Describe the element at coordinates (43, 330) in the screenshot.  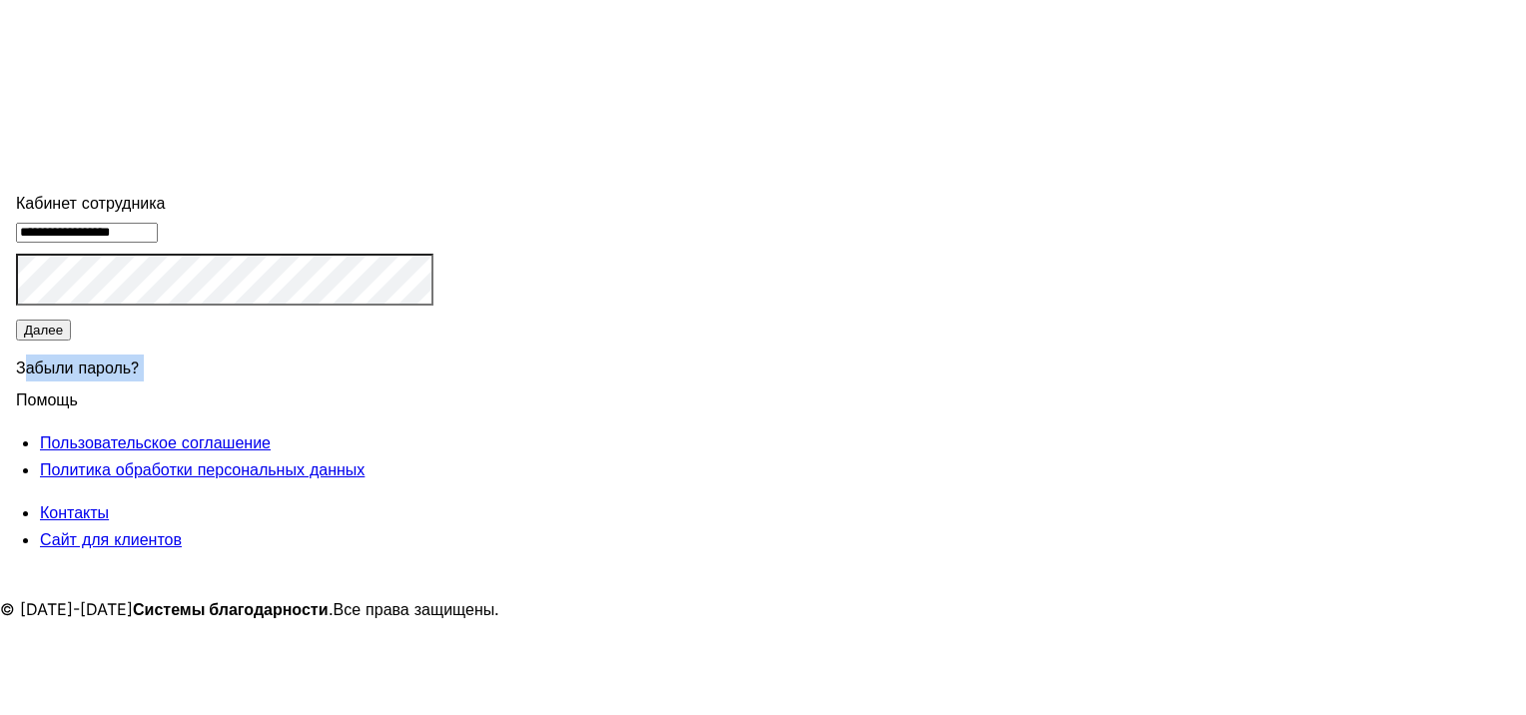
I see `button: Далее` at that location.